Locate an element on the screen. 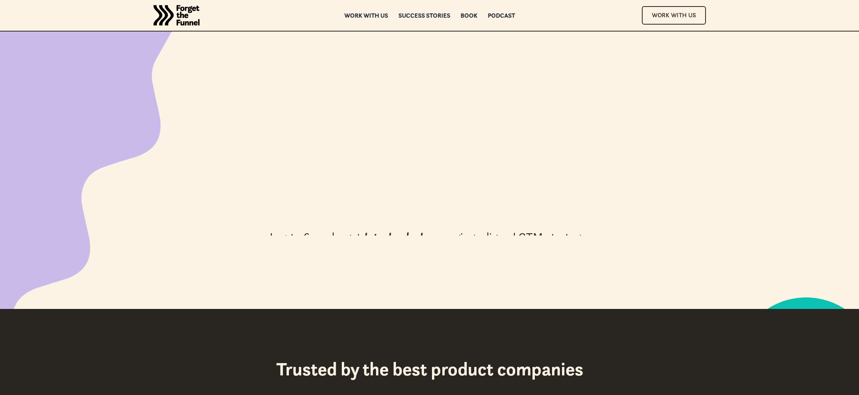  a: Podcast is located at coordinates (501, 15).